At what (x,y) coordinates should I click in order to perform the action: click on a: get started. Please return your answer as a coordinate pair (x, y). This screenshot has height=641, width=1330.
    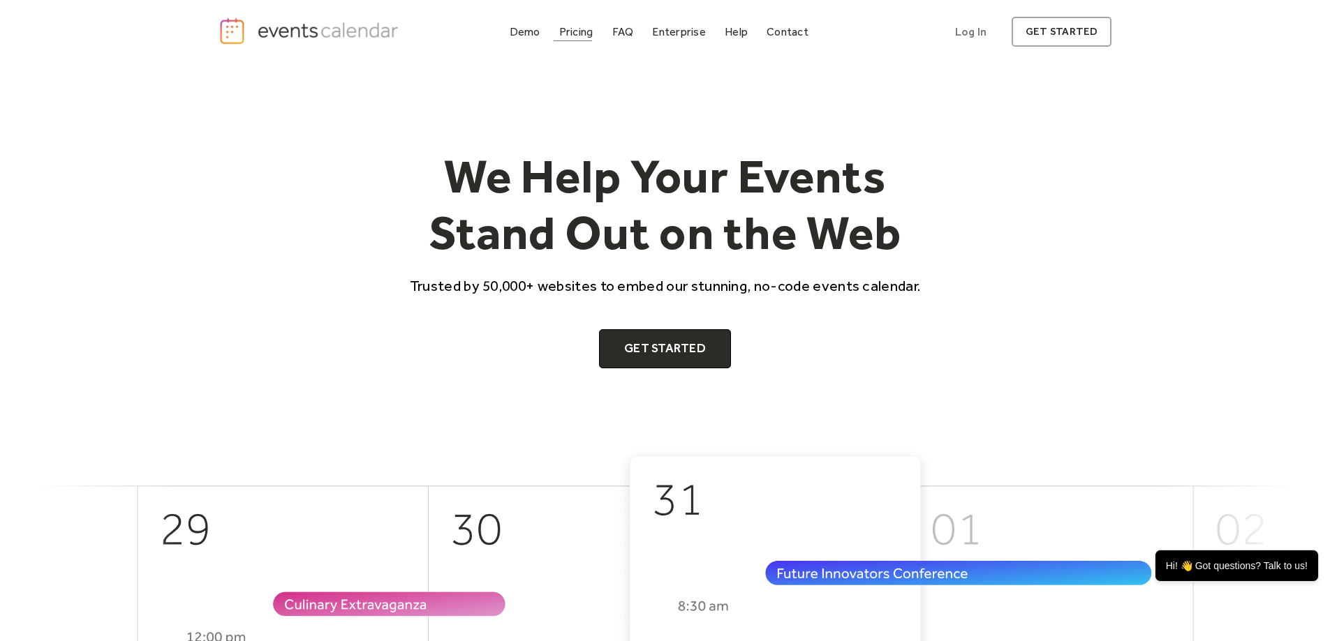
    Looking at the image, I should click on (1061, 31).